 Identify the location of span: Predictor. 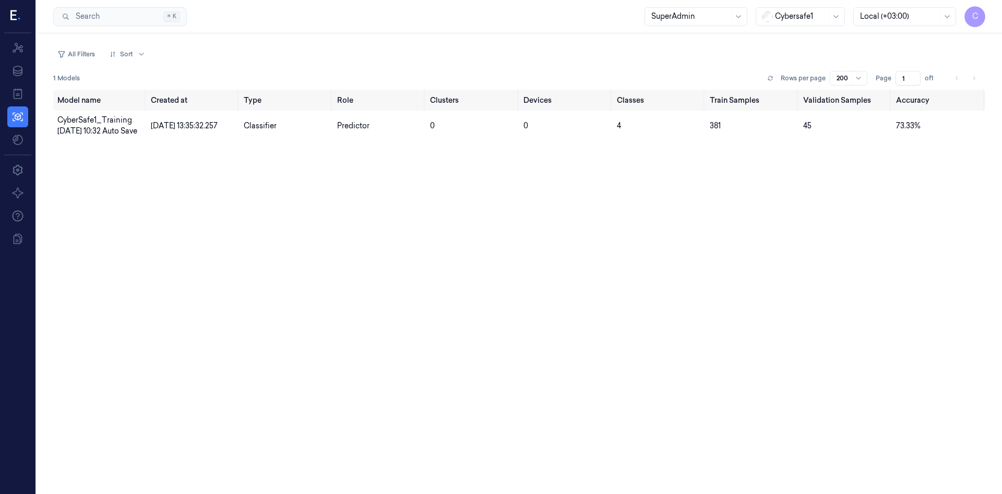
(353, 126).